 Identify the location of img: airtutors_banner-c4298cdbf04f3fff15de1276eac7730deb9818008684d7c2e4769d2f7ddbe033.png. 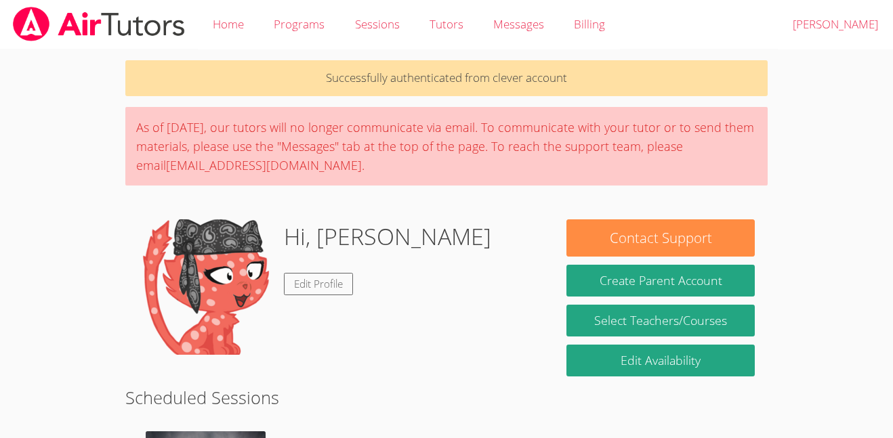
(99, 24).